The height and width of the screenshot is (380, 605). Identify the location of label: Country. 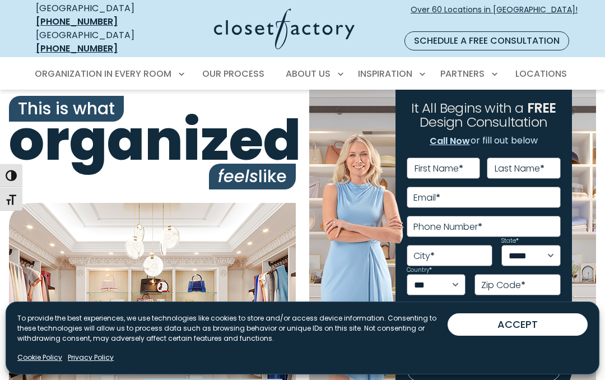
(419, 270).